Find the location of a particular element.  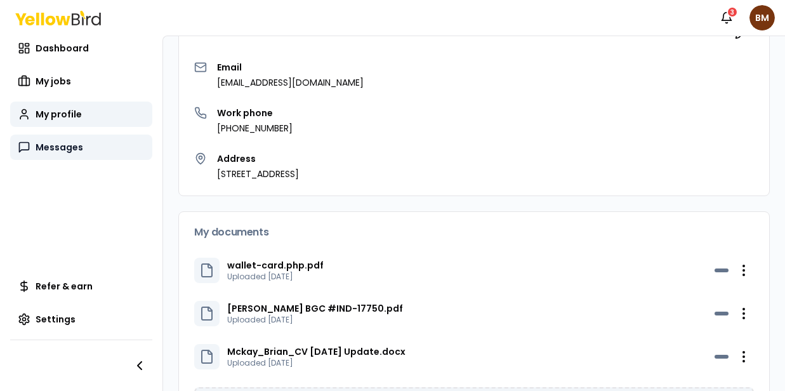

h3: Work phone is located at coordinates (255, 113).